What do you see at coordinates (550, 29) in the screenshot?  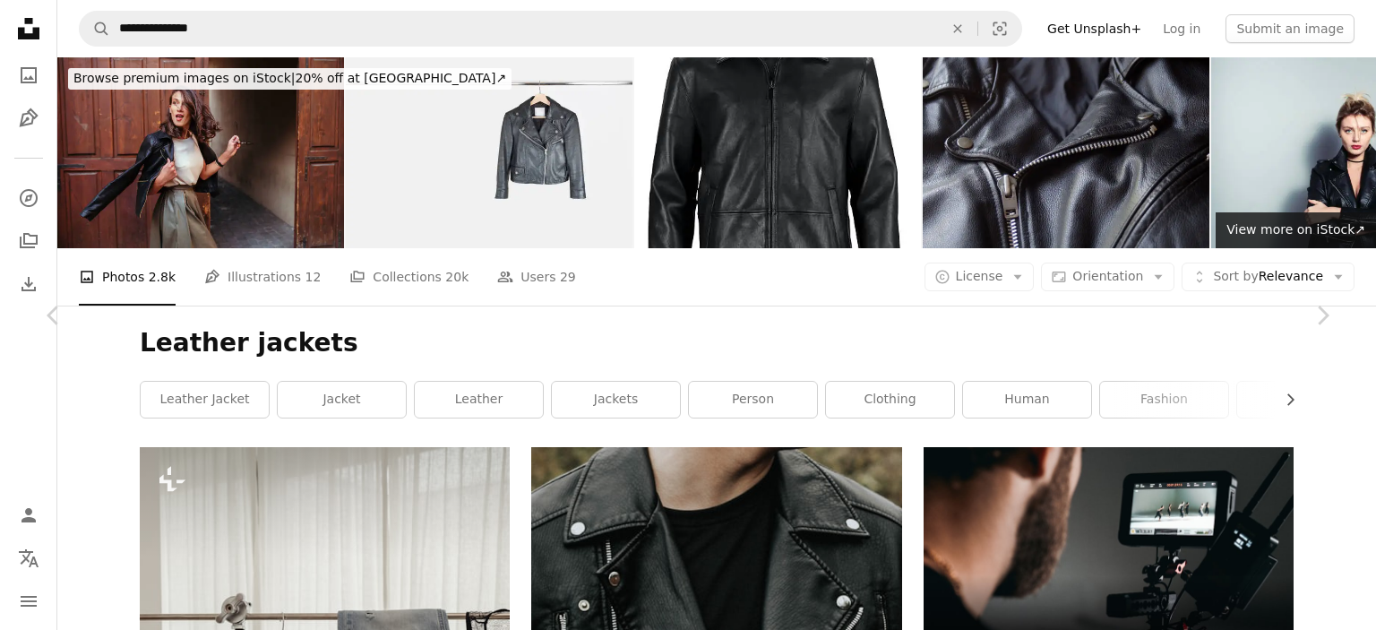 I see `form: Find visuals sitewide` at bounding box center [550, 29].